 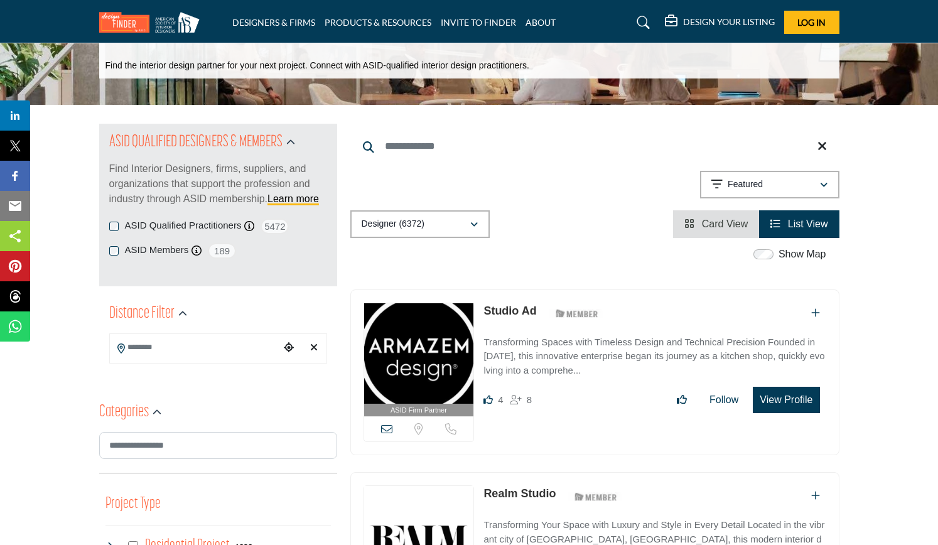 I want to click on a: INVITE TO FINDER, so click(x=478, y=22).